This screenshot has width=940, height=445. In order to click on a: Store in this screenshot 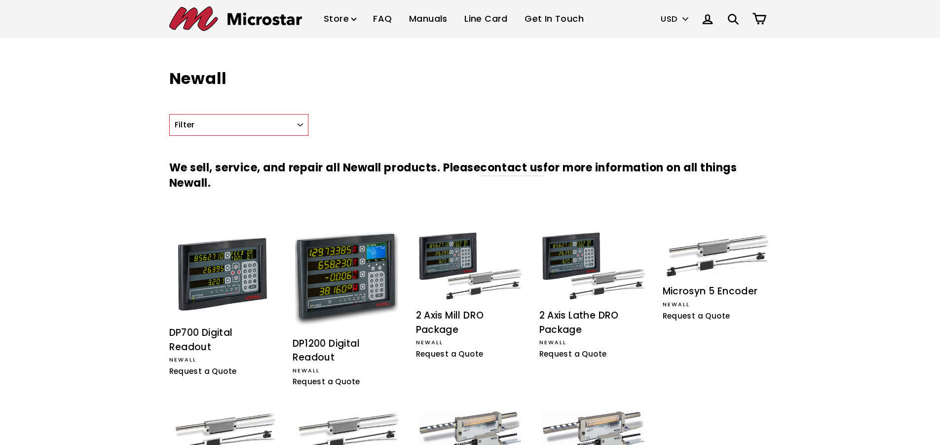, I will do `click(340, 19)`.